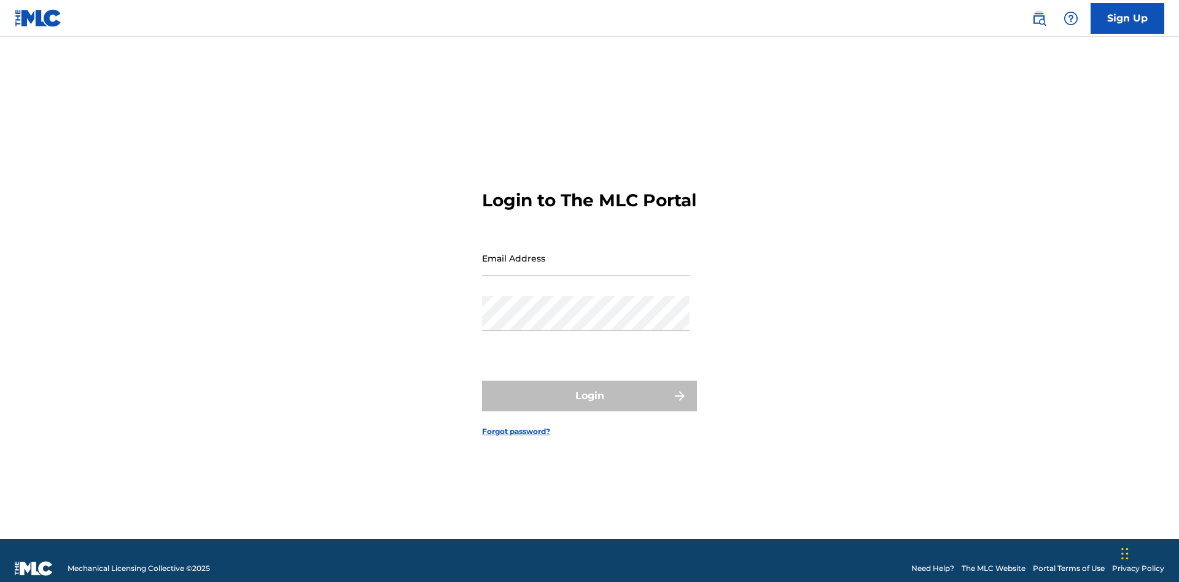 This screenshot has height=582, width=1179. I want to click on a: Forgot password?, so click(516, 432).